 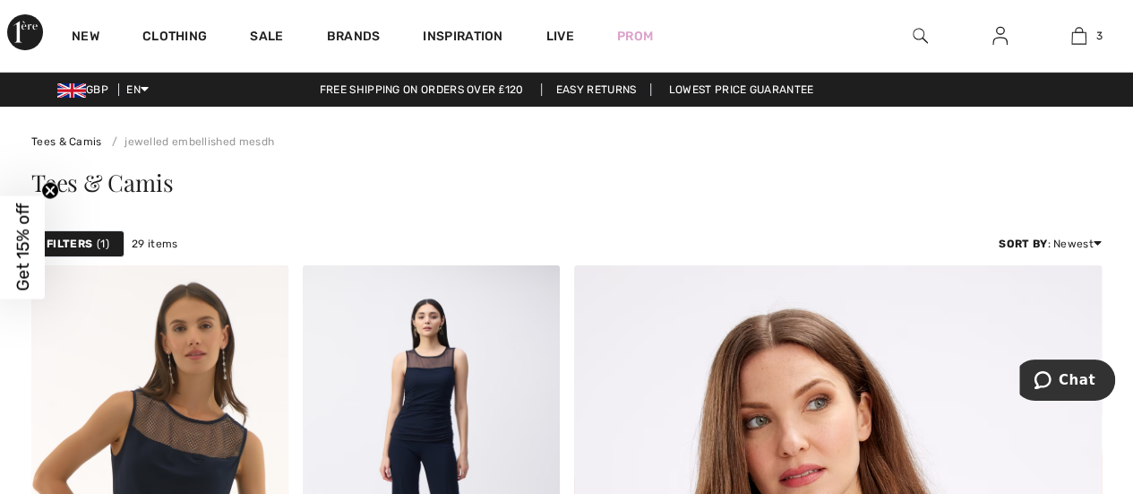 I want to click on a: Lowest Price Guarantee, so click(x=742, y=90).